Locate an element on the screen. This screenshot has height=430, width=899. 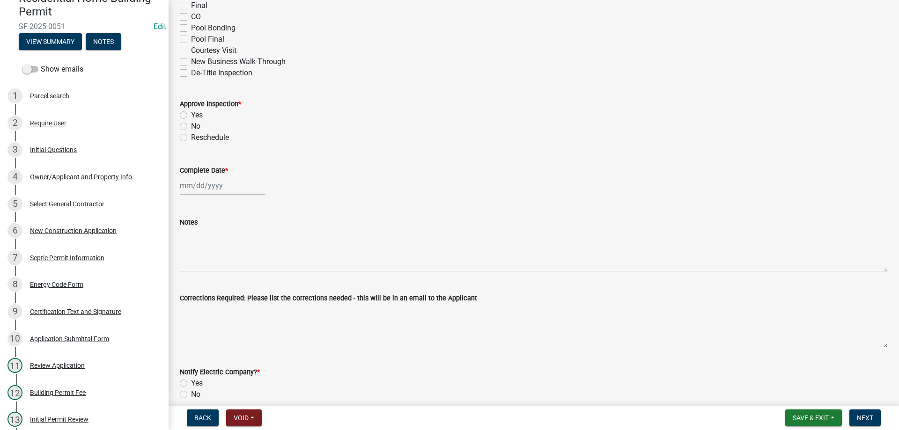
wm-modal-confirm: Notes is located at coordinates (103, 43).